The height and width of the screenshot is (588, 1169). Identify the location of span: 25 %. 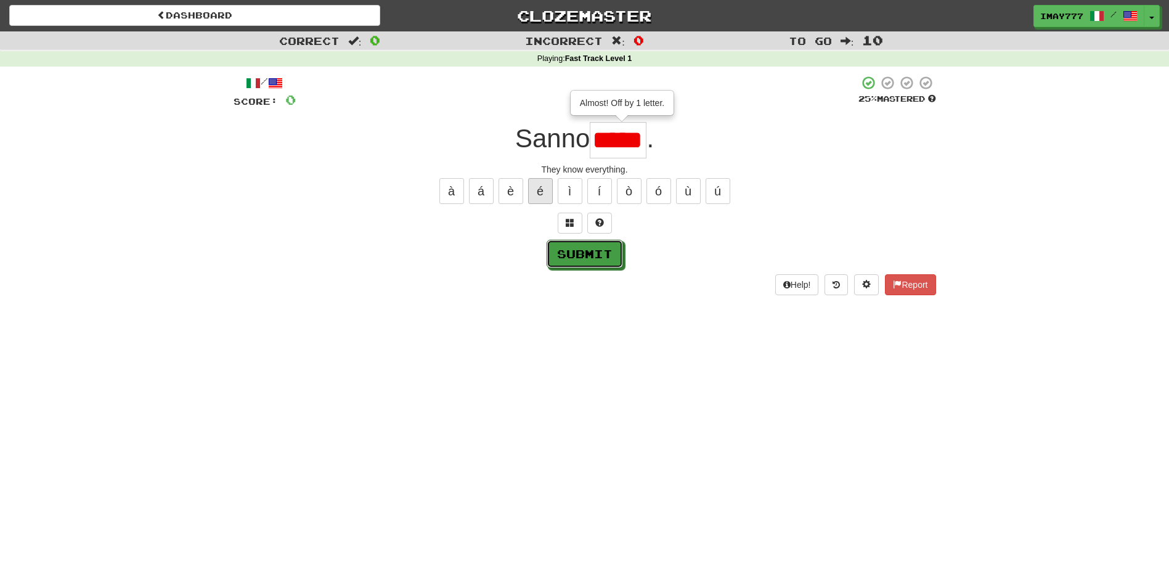
(868, 99).